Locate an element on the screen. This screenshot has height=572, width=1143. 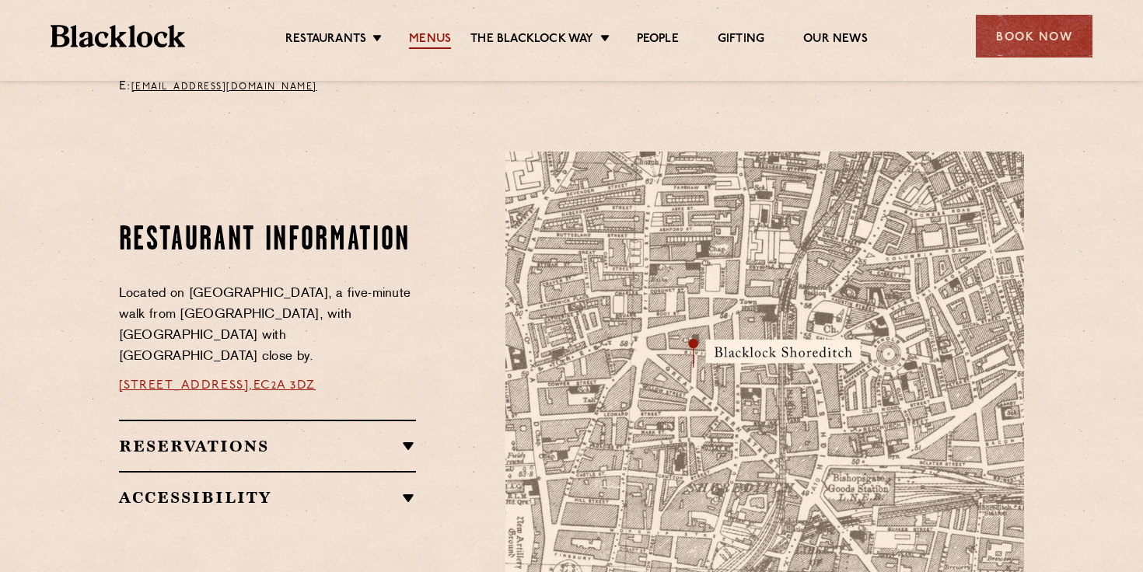
div: Book Now is located at coordinates (1034, 36).